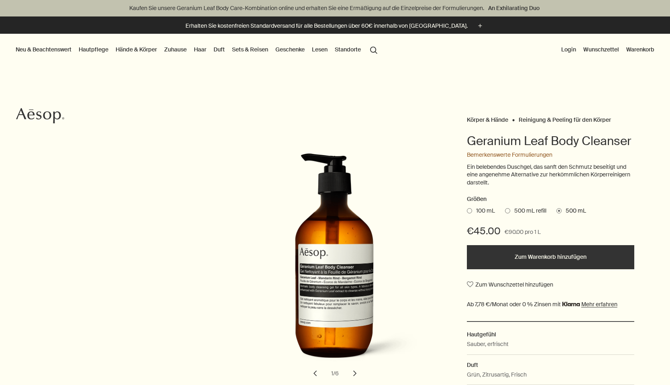 The image size is (670, 385). Describe the element at coordinates (335, 267) in the screenshot. I see `div: Geranium Leaf Body Cleanser` at that location.